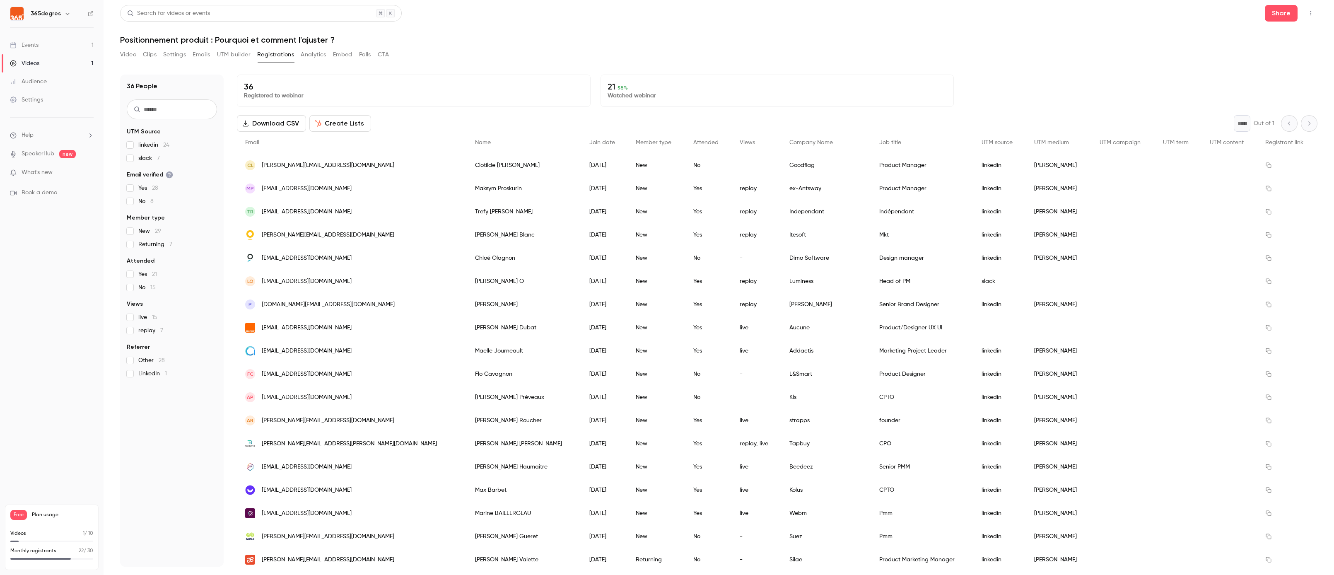 The image size is (1334, 575). What do you see at coordinates (922, 258) in the screenshot?
I see `div: Design manager` at bounding box center [922, 258].